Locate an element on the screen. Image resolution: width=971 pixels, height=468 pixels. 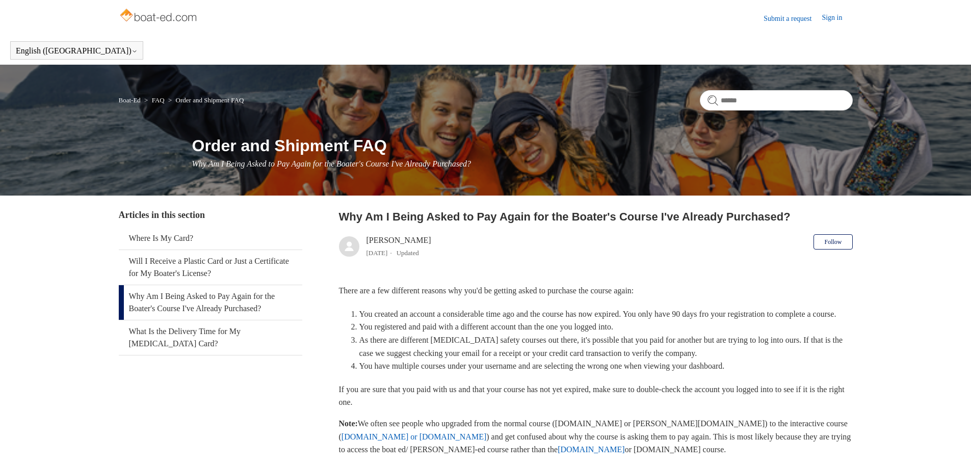
li: You registered and paid with a different account than the one you logged into. is located at coordinates (606, 327).